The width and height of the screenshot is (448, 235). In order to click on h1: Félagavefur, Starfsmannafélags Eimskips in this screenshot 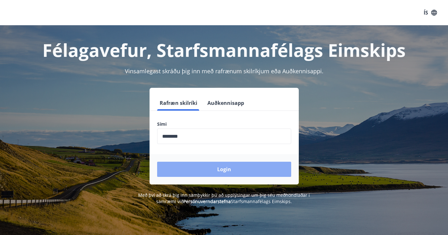, I will do `click(224, 50)`.